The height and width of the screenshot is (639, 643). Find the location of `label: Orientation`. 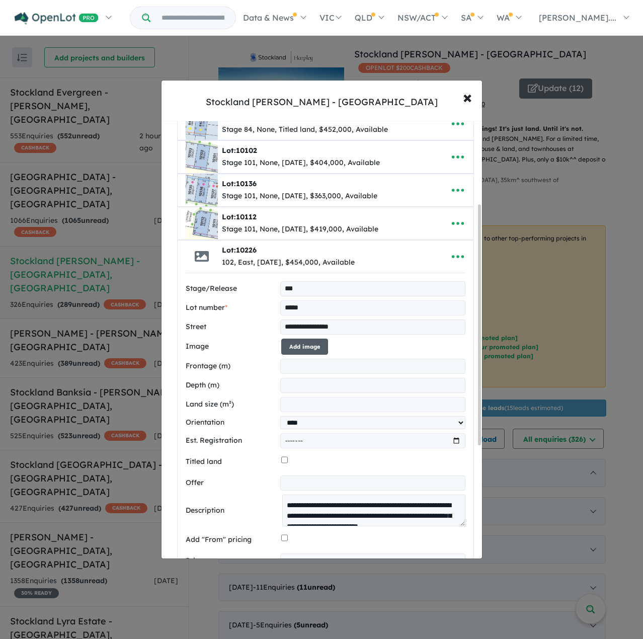

label: Orientation is located at coordinates (231, 423).